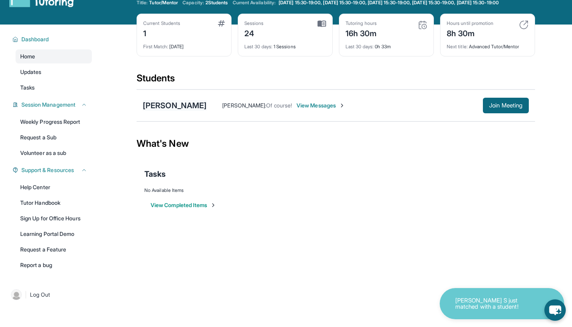 This screenshot has width=572, height=327. I want to click on div: No Available Items, so click(336, 190).